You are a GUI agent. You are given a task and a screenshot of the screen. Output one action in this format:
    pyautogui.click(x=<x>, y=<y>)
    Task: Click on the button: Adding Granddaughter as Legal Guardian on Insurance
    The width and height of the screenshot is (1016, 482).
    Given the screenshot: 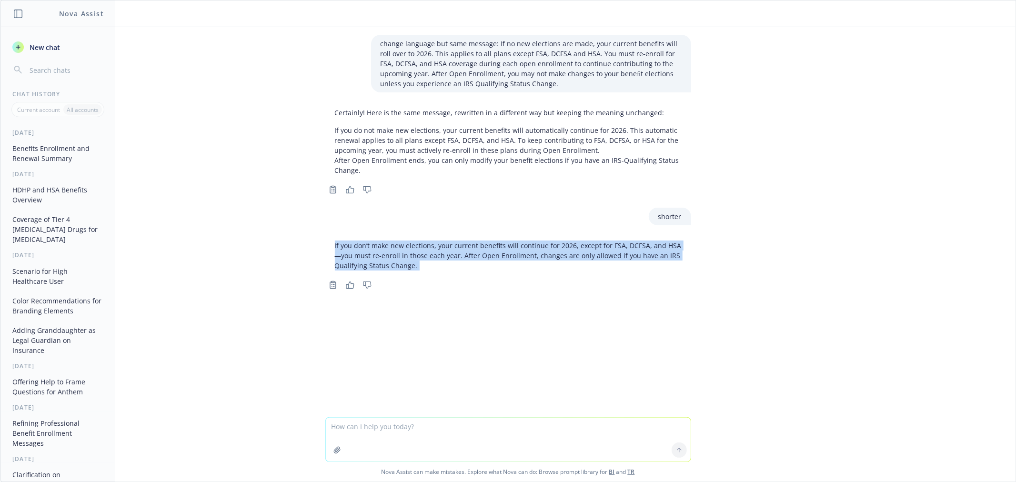 What is the action you would take?
    pyautogui.click(x=58, y=340)
    